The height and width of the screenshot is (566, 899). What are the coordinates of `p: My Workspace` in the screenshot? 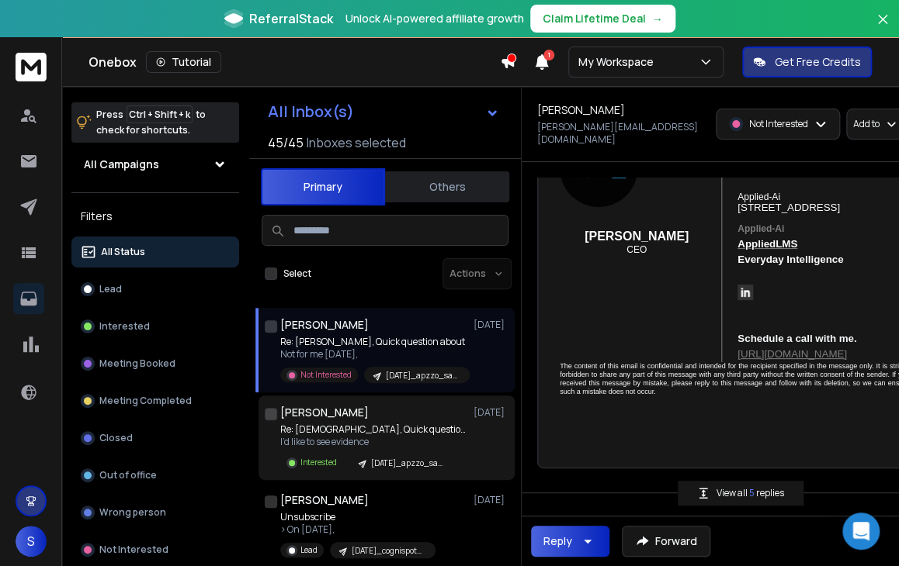 It's located at (618, 62).